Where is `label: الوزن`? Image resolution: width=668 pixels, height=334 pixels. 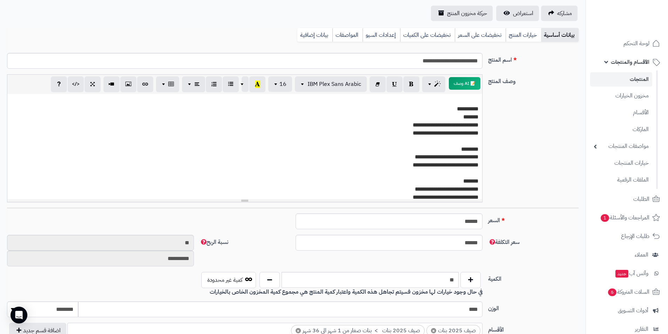 label: الوزن is located at coordinates (533, 307).